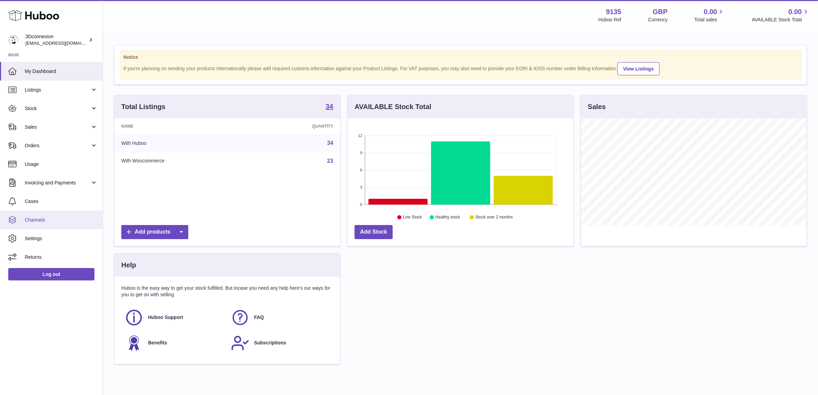 The height and width of the screenshot is (395, 818). Describe the element at coordinates (361, 153) in the screenshot. I see `text: 9` at that location.